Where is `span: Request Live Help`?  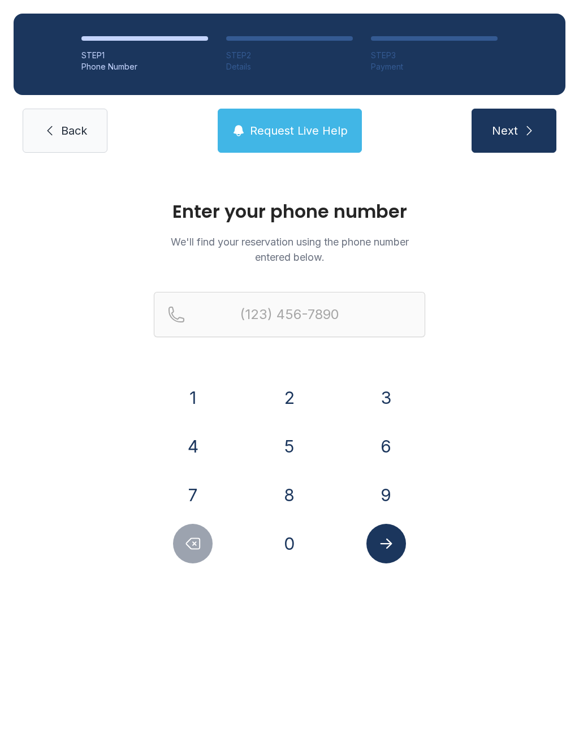 span: Request Live Help is located at coordinates (299, 131).